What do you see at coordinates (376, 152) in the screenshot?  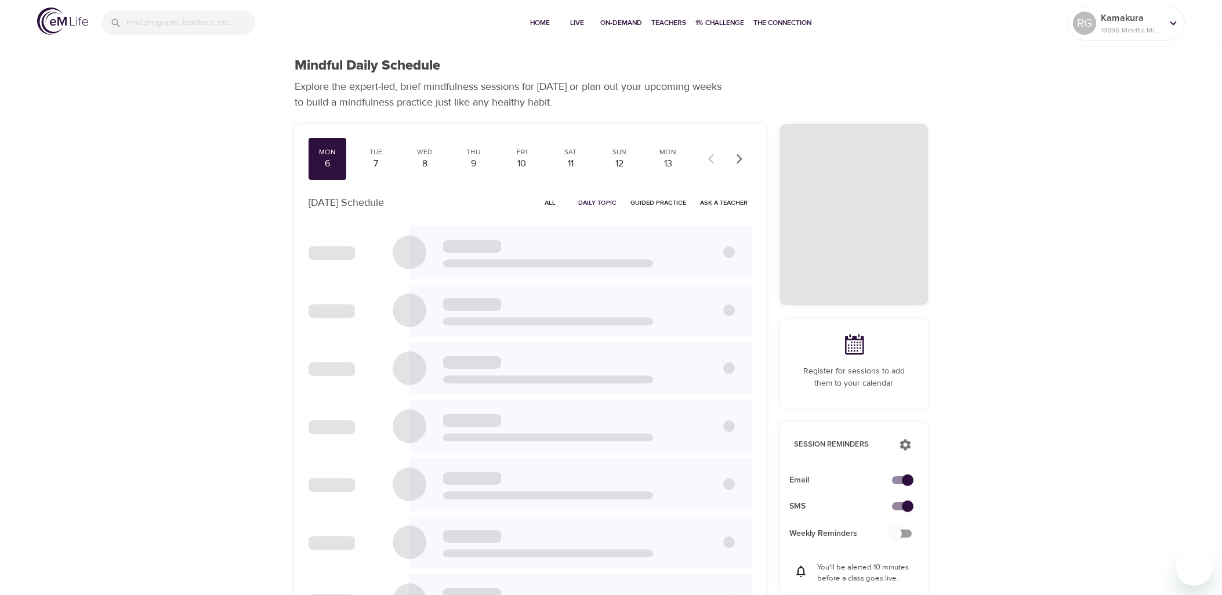 I see `div: Tue` at bounding box center [376, 152].